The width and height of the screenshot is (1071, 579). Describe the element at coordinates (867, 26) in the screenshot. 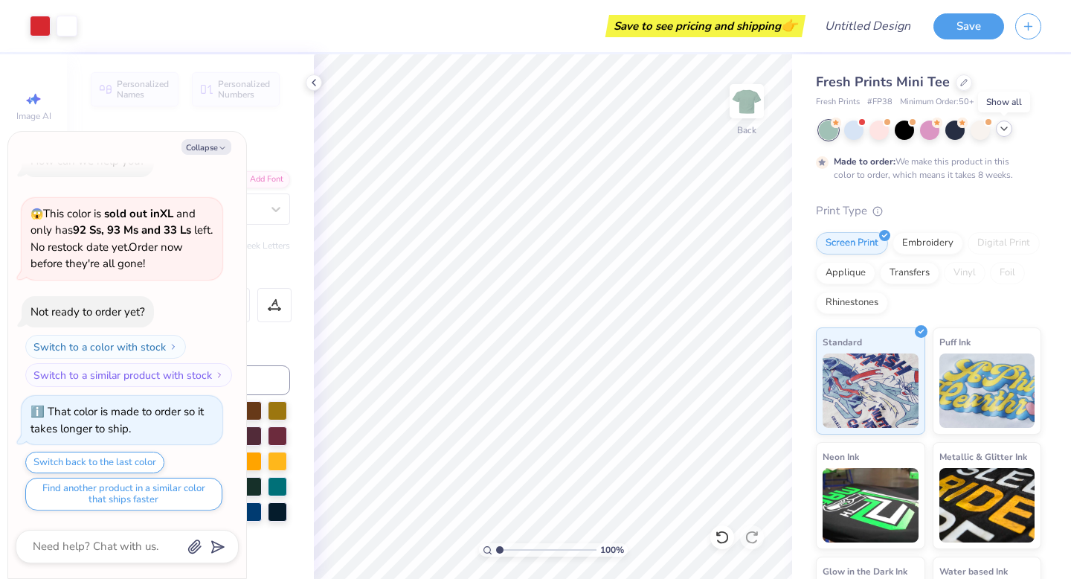

I see `input: Untitled Design` at that location.